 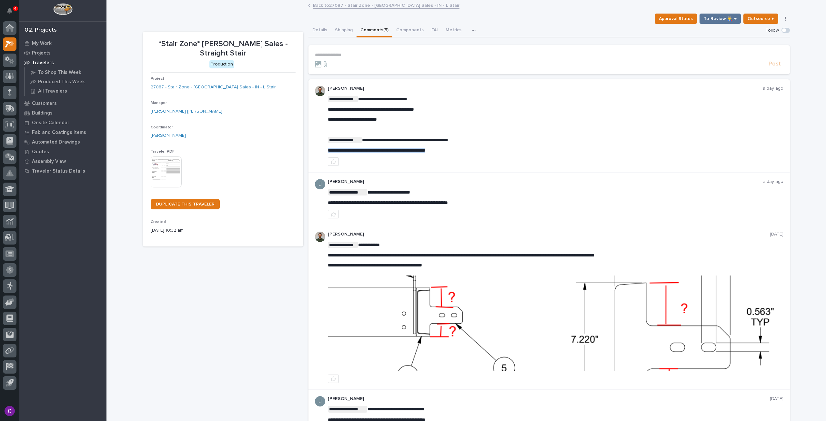 What do you see at coordinates (65, 82) in the screenshot?
I see `a: Produced This Week` at bounding box center [65, 82].